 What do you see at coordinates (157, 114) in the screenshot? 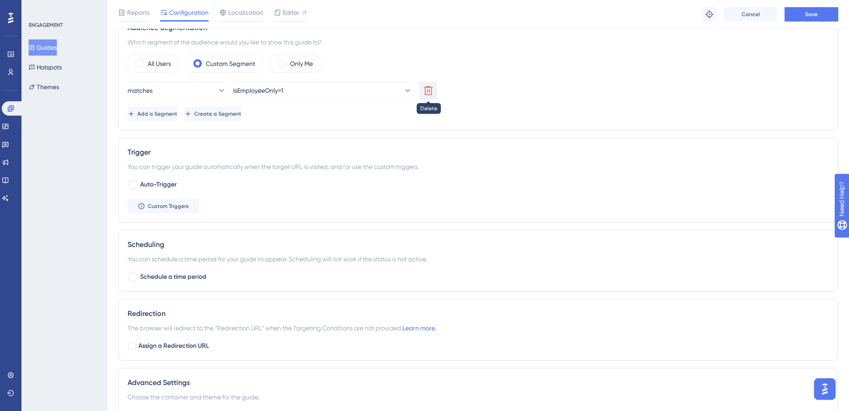
I see `span: Add a Segment` at bounding box center [157, 114].